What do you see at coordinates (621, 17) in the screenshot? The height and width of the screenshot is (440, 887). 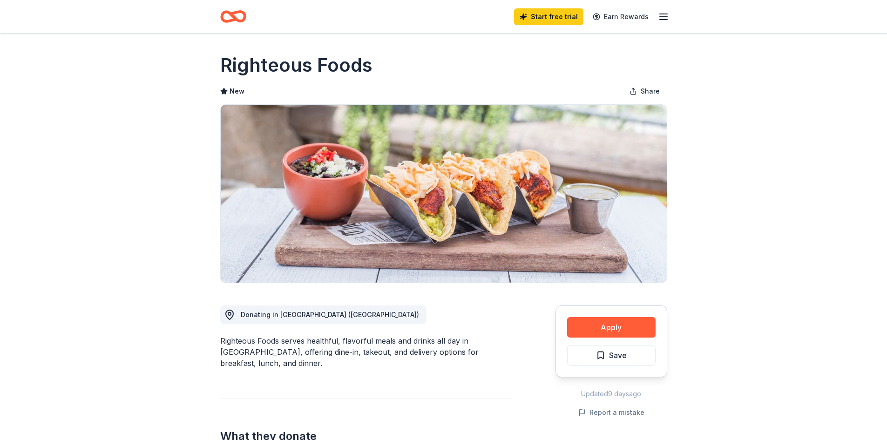 I see `a: Earn Rewards` at bounding box center [621, 17].